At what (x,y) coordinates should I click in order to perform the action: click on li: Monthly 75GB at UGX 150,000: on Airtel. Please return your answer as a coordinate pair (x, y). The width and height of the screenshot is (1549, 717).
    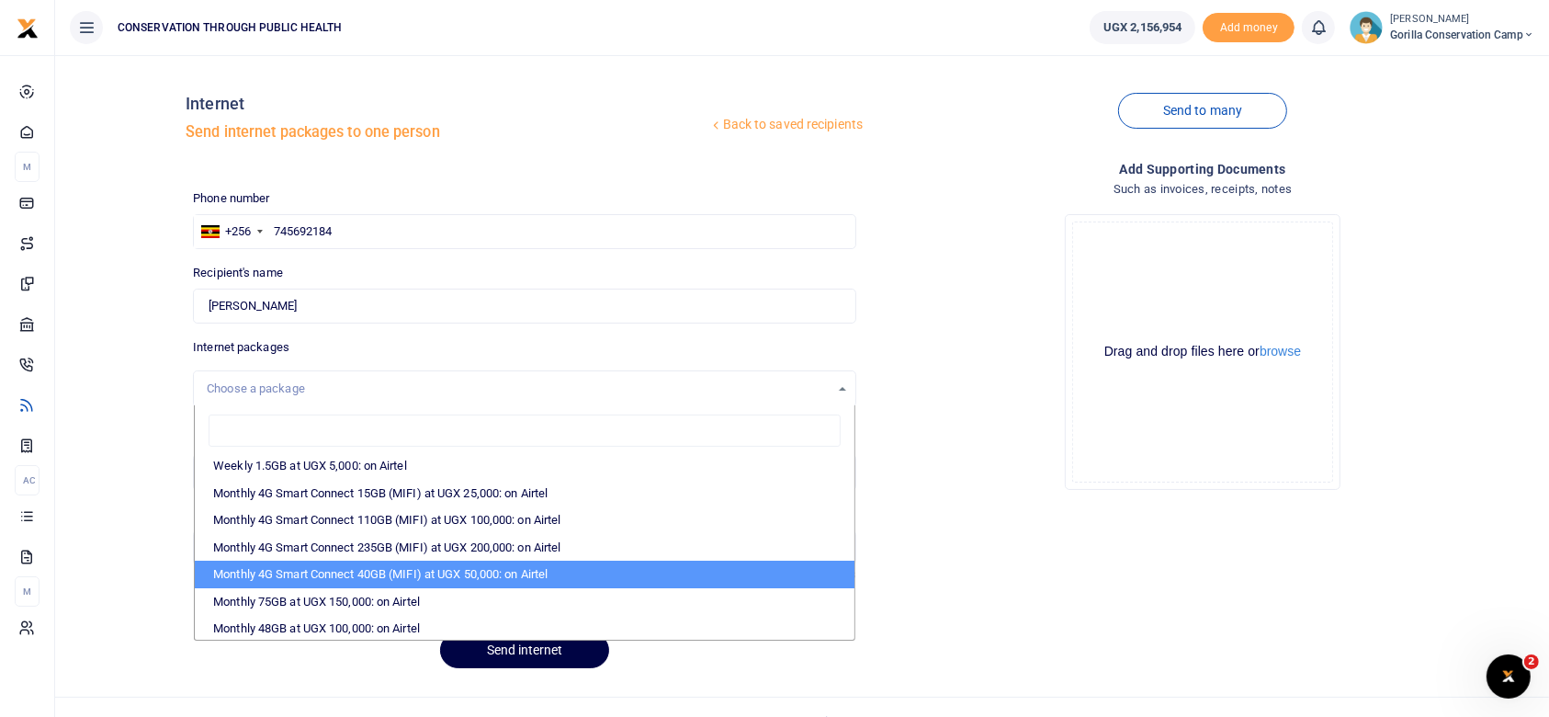
    Looking at the image, I should click on (525, 602).